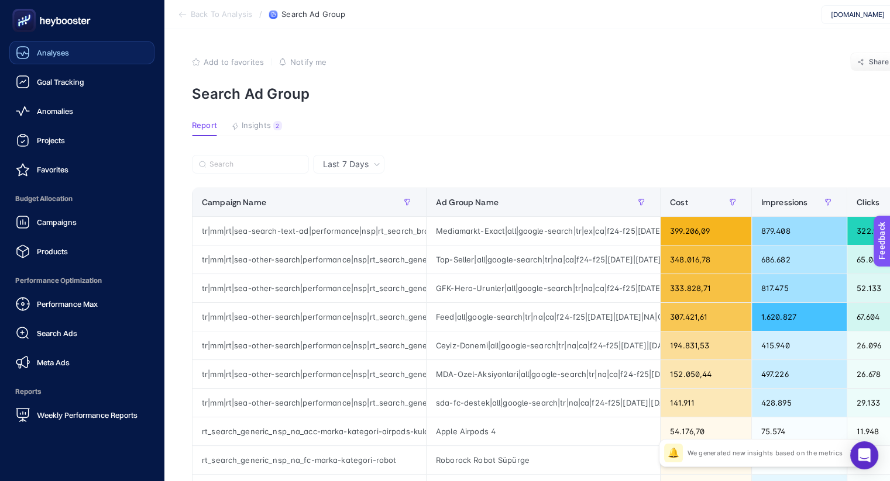 The width and height of the screenshot is (890, 481). I want to click on span: Ad Group Name, so click(467, 202).